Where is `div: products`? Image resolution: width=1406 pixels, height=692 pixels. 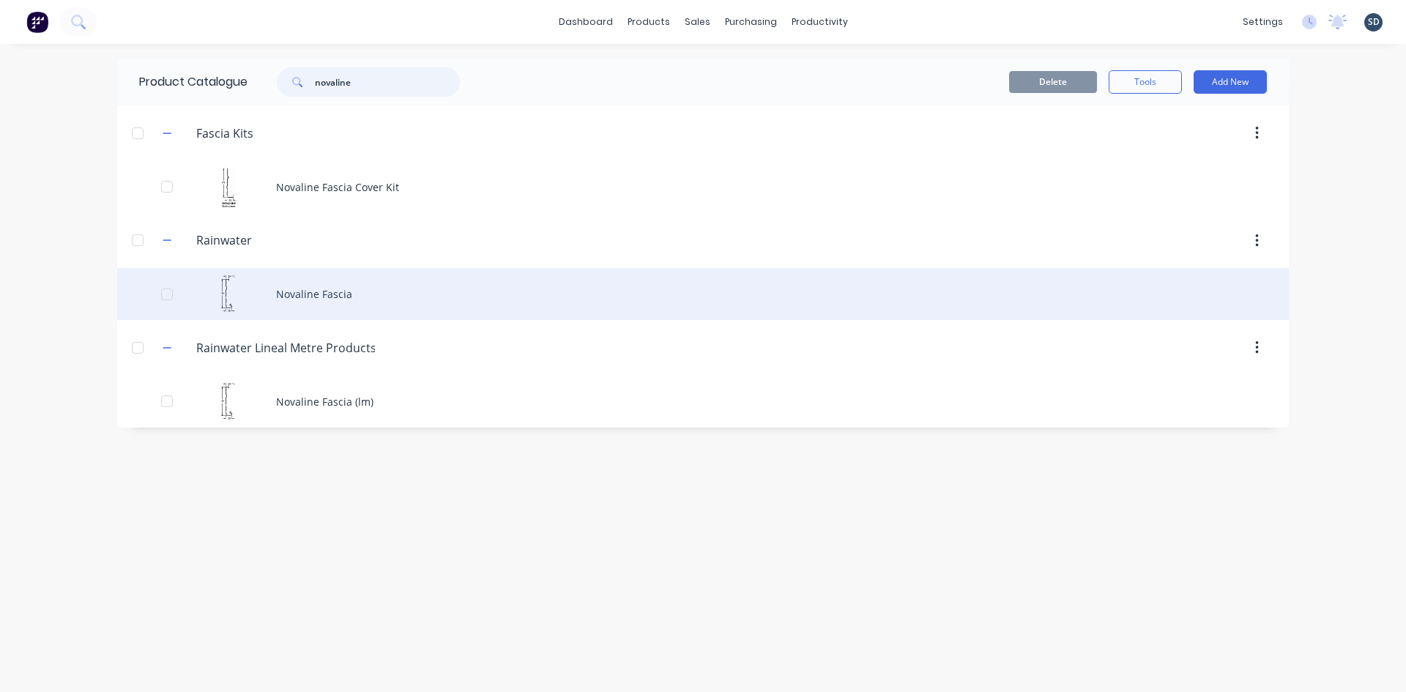
div: products is located at coordinates (649, 22).